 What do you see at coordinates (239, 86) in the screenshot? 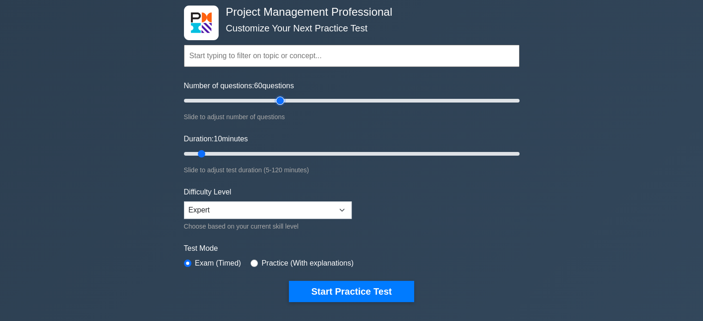
I see `label: Number of questions: questions` at bounding box center [239, 86].